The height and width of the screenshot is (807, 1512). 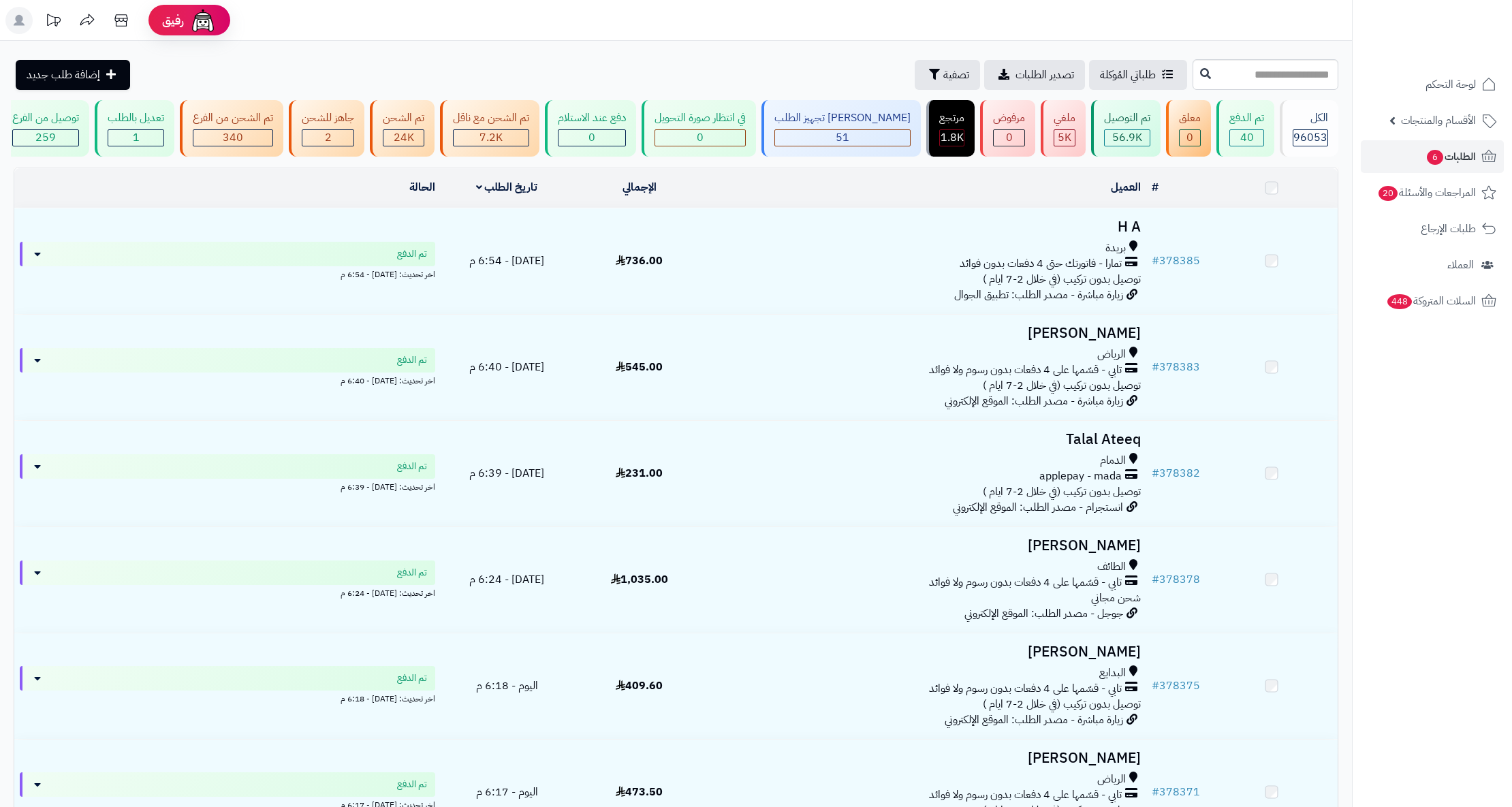 I want to click on a: الكل96053, so click(x=1309, y=128).